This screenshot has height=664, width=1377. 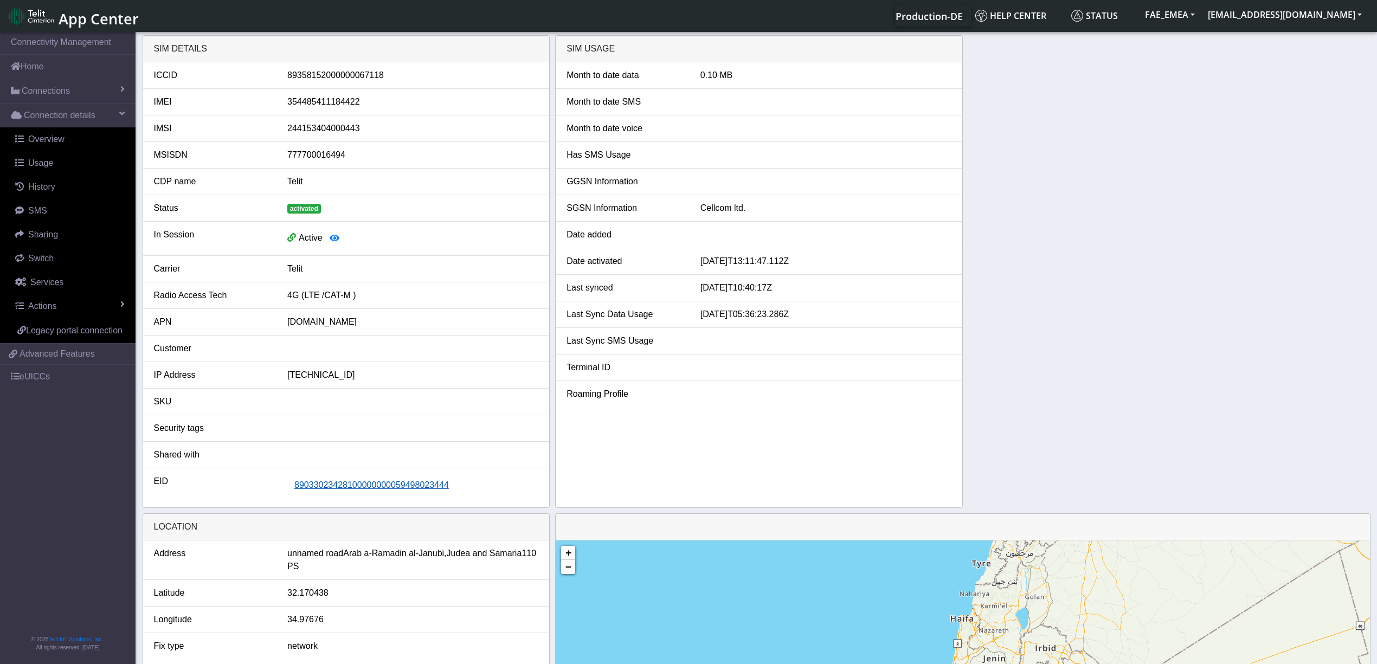 I want to click on div: Has SMS Usage, so click(x=625, y=155).